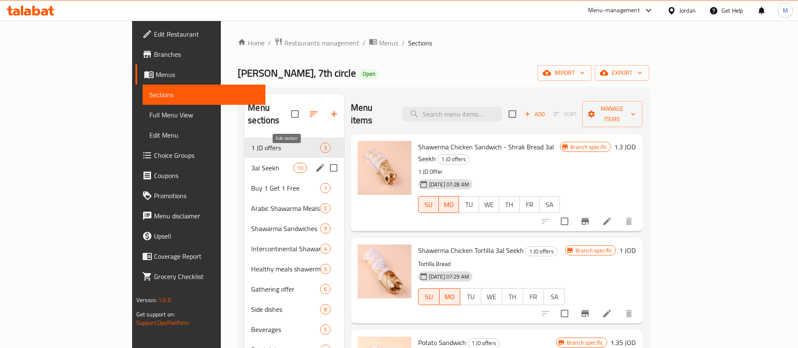 The image size is (798, 348). What do you see at coordinates (325, 289) in the screenshot?
I see `span: 6` at bounding box center [325, 289].